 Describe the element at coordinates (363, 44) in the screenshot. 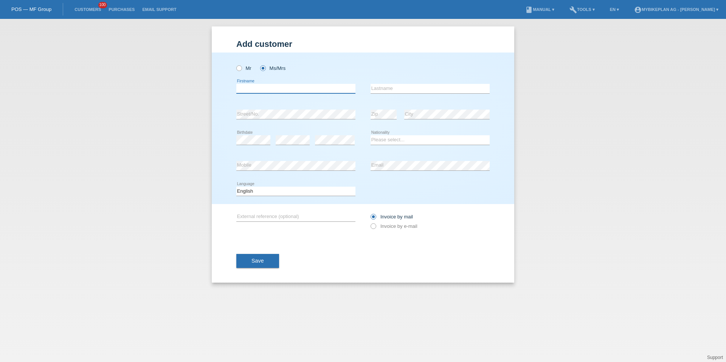

I see `h1: Add customer` at that location.